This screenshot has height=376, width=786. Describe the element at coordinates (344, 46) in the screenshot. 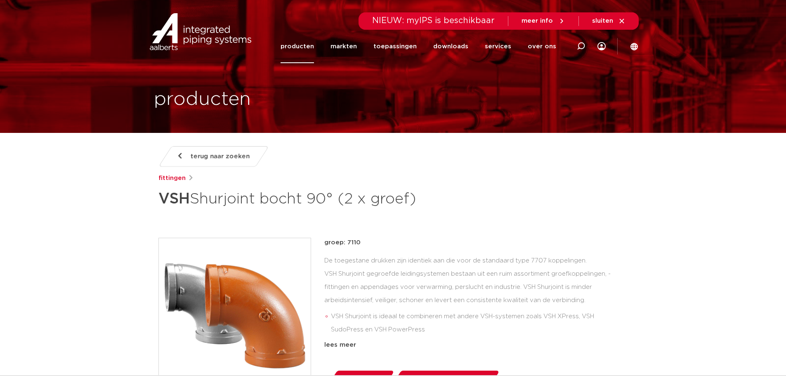

I see `a: markten` at that location.